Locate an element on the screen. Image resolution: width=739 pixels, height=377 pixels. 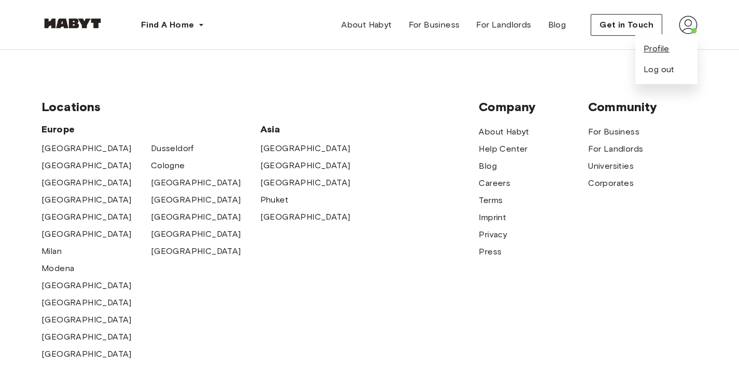
span: Modena is located at coordinates (58, 268).